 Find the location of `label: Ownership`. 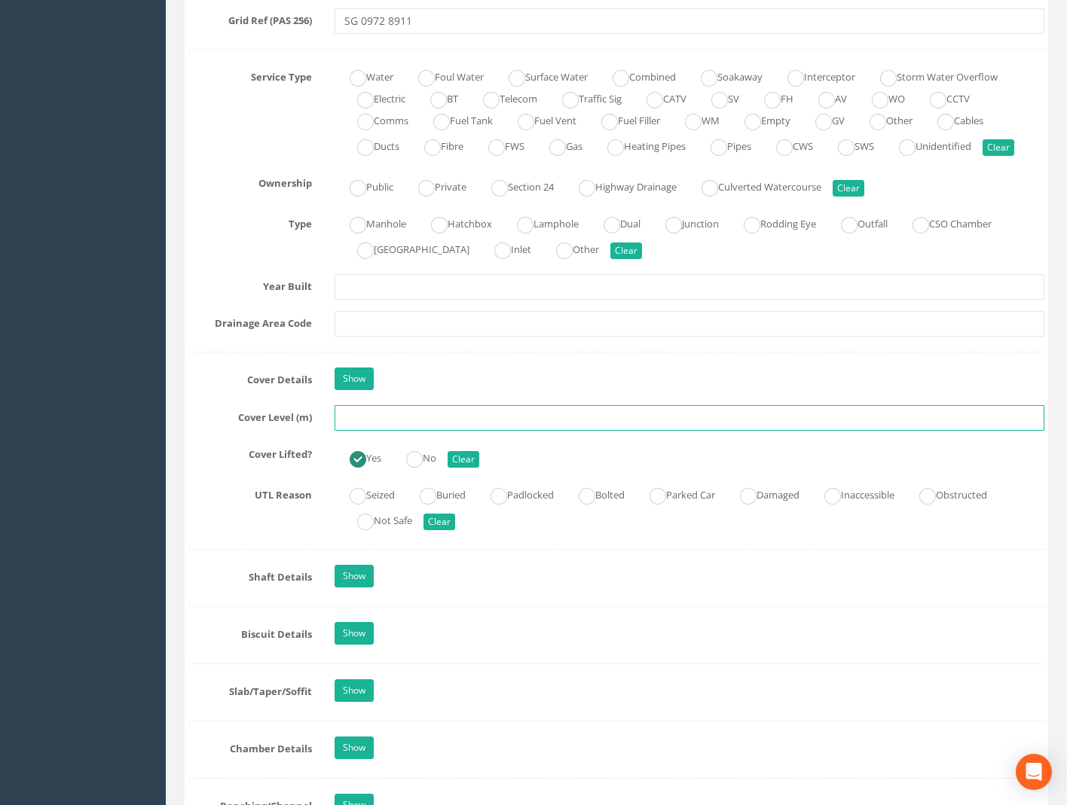

label: Ownership is located at coordinates (250, 181).